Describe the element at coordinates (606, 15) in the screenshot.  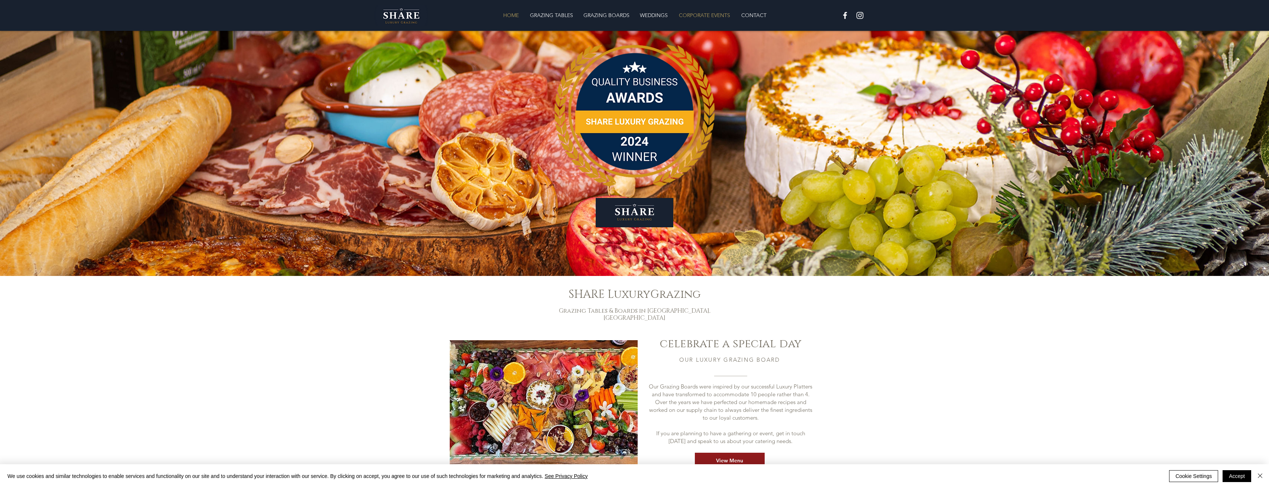
I see `a: GRAZING BOARDS` at that location.